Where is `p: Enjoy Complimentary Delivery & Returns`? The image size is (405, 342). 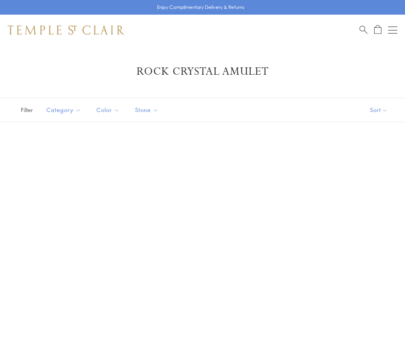
p: Enjoy Complimentary Delivery & Returns is located at coordinates (200, 7).